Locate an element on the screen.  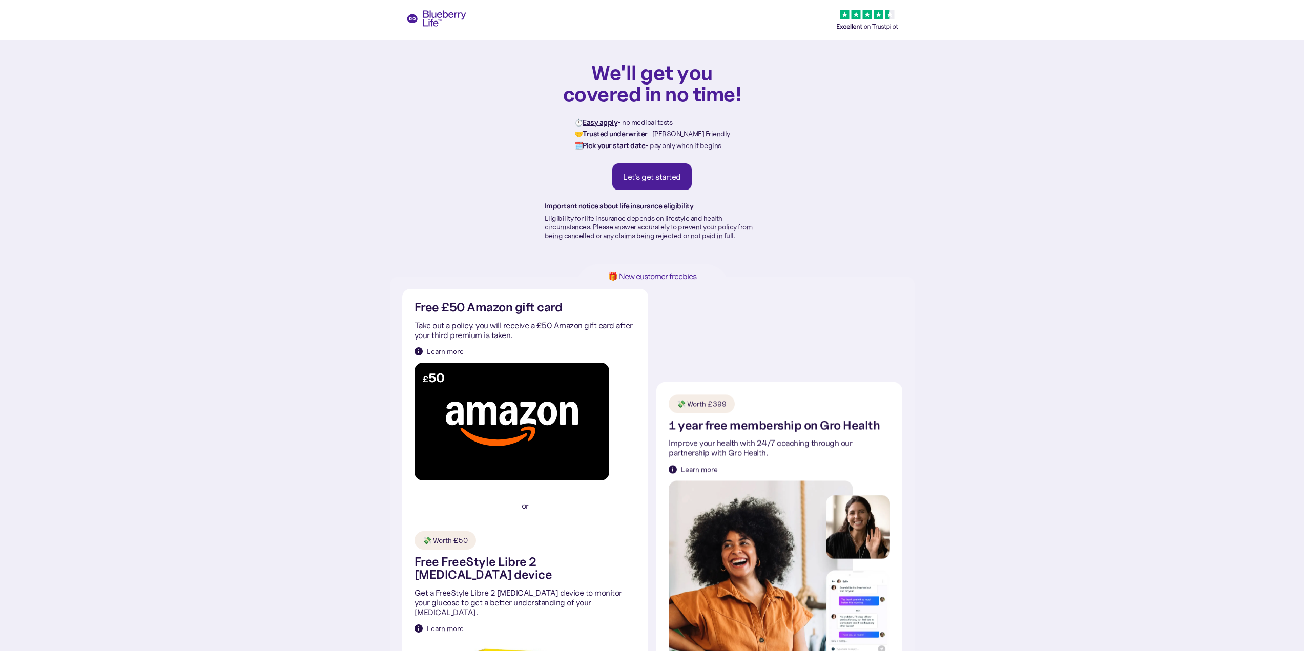
strong: Pick your start date is located at coordinates (614, 146).